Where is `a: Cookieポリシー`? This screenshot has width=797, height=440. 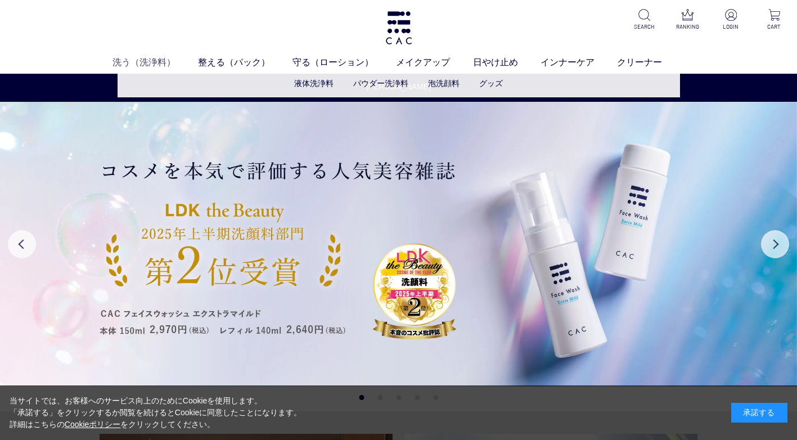 a: Cookieポリシー is located at coordinates (93, 424).